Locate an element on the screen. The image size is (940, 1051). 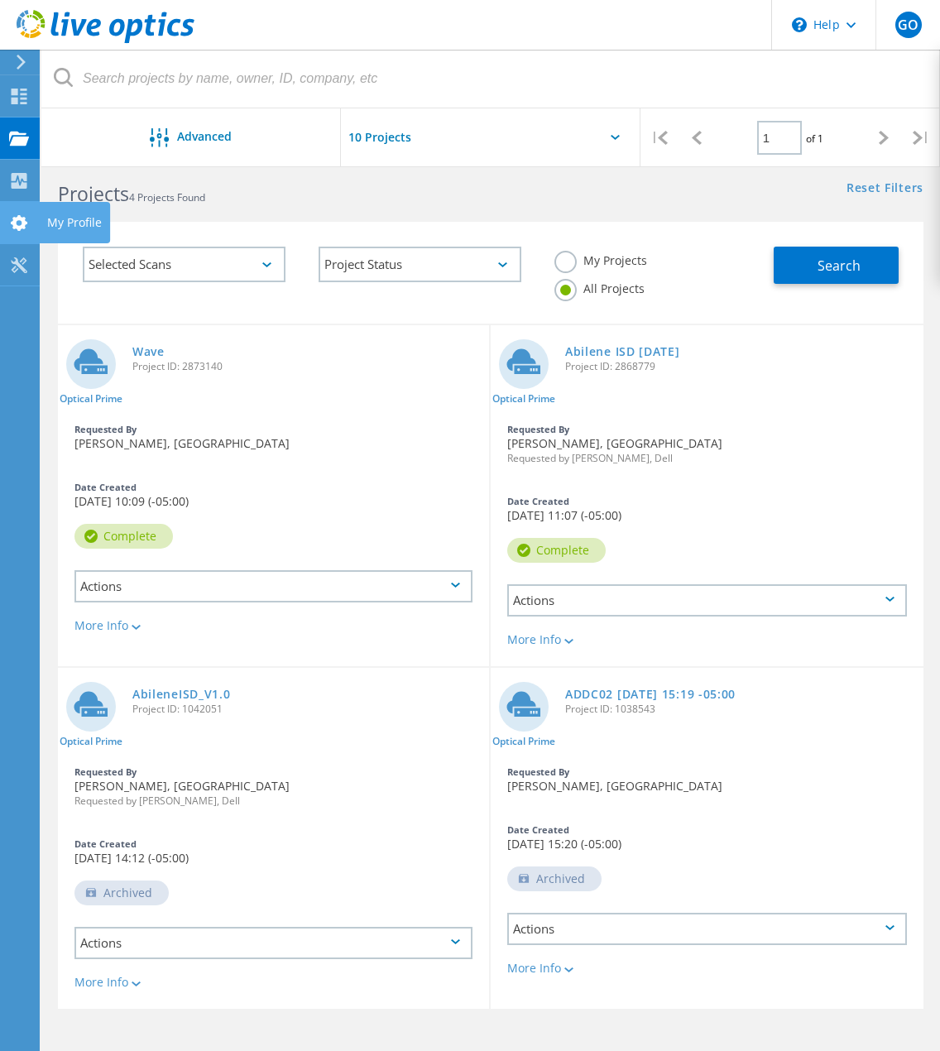
span: 4 Projects Found is located at coordinates (167, 197).